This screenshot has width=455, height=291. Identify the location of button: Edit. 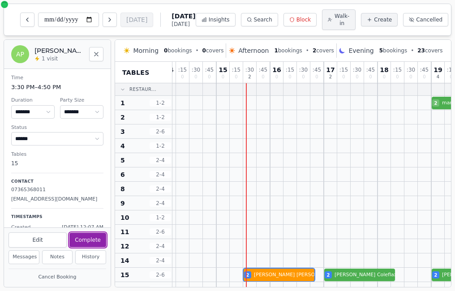
(38, 240).